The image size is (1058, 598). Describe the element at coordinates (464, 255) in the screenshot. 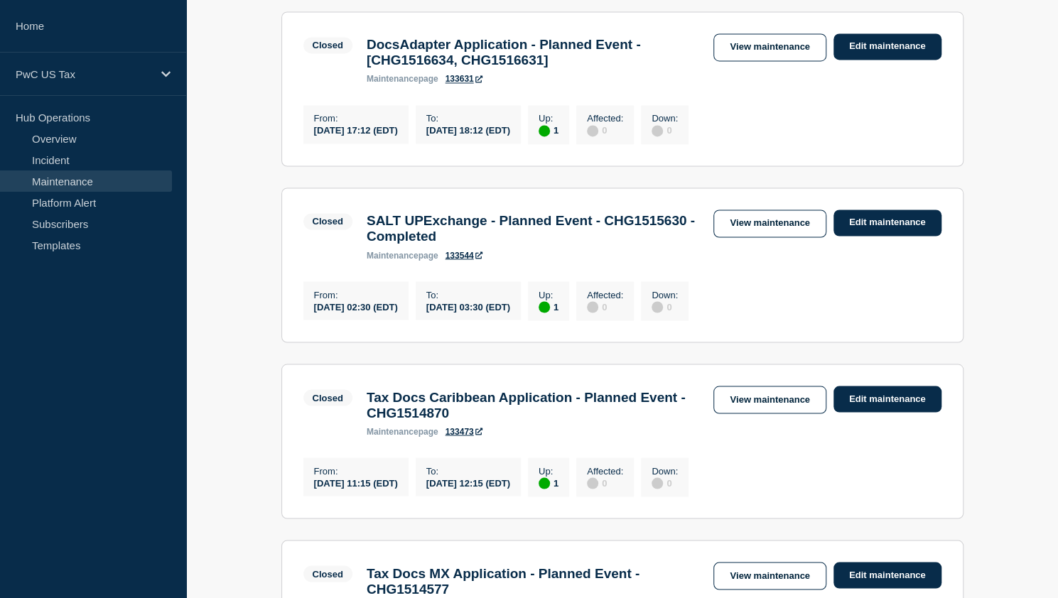

I see `a: 133544` at that location.